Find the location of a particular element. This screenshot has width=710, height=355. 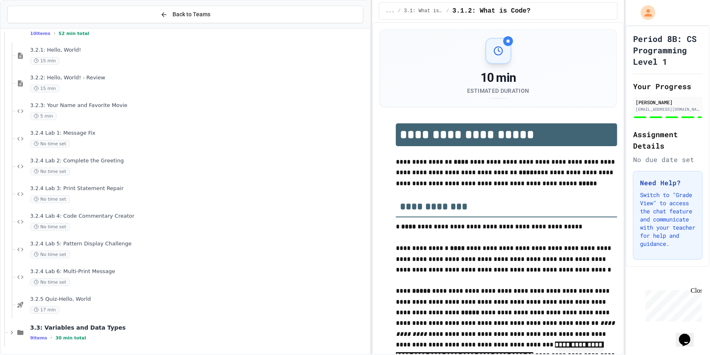

span: 3.2.4 Lab 6: Multi-Print Message is located at coordinates (199, 272).